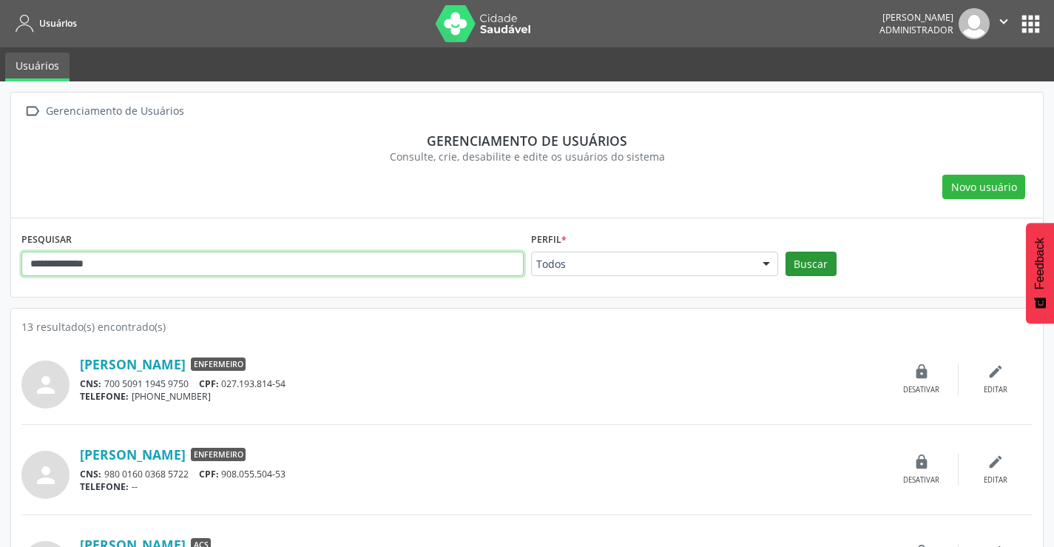 Image resolution: width=1054 pixels, height=547 pixels. I want to click on div: Consulte, crie, desabilite e edite os usuários do sistema, so click(527, 156).